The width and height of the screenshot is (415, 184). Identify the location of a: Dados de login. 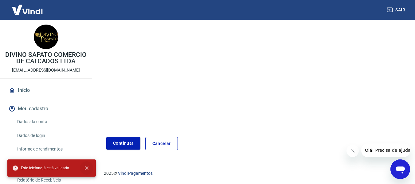
(49, 135).